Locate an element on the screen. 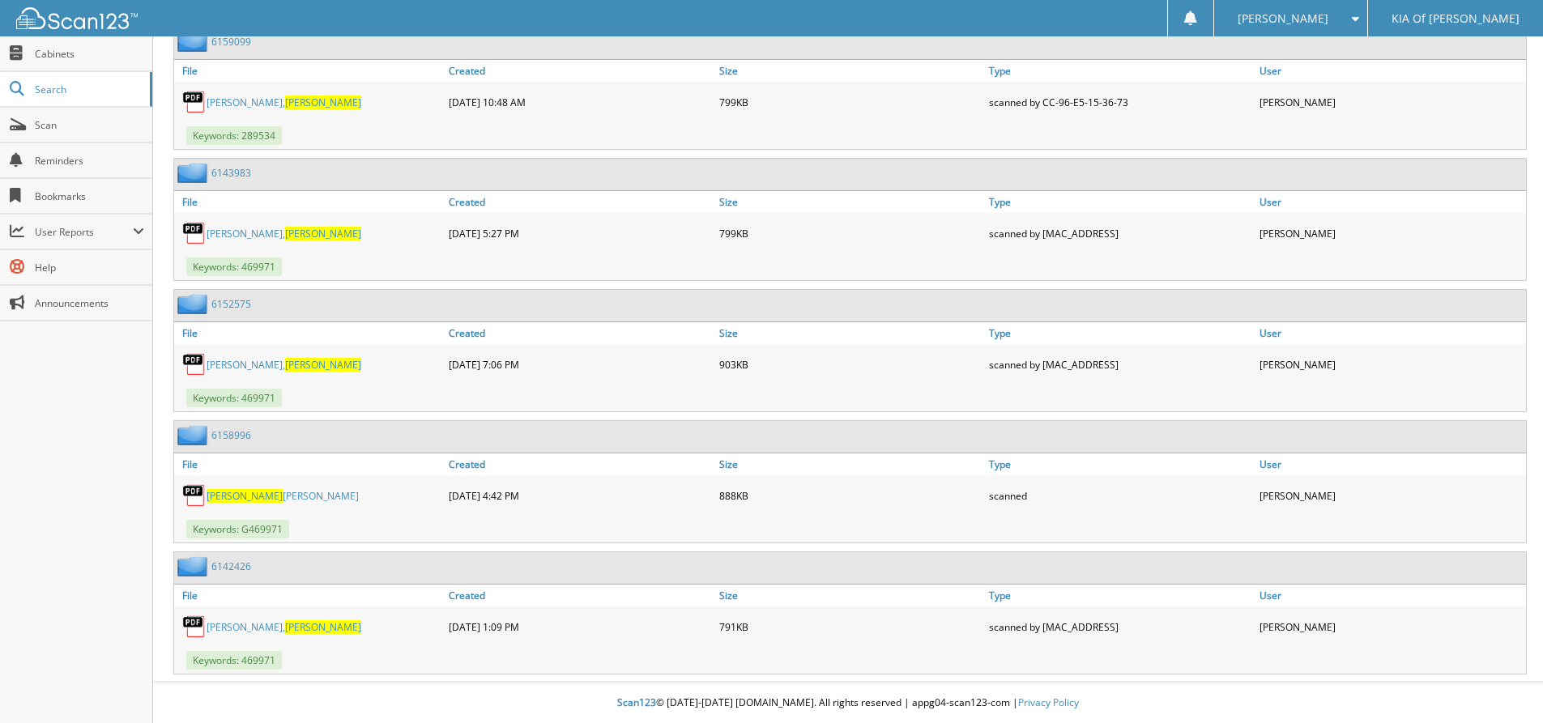 This screenshot has height=723, width=1543. span: Cabinets is located at coordinates (89, 53).